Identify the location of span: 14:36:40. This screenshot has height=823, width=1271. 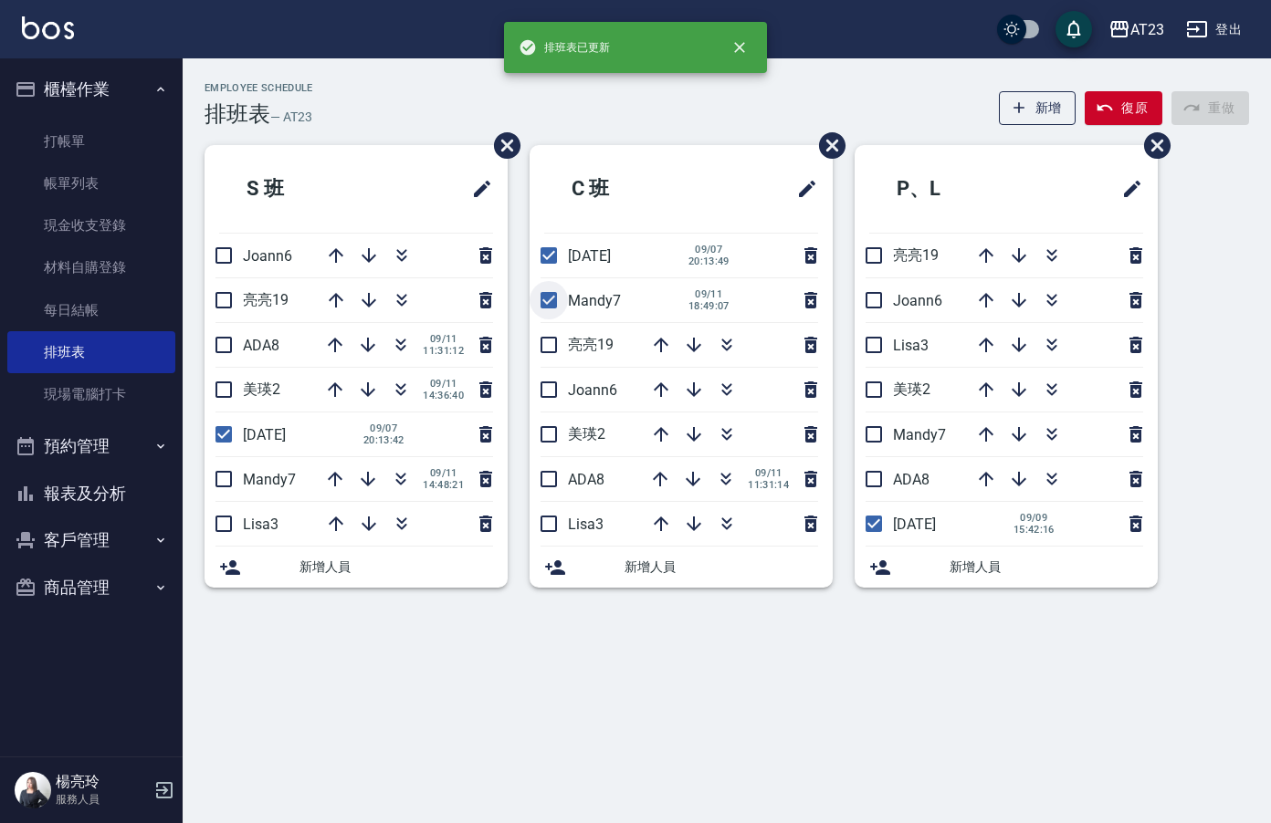
(443, 395).